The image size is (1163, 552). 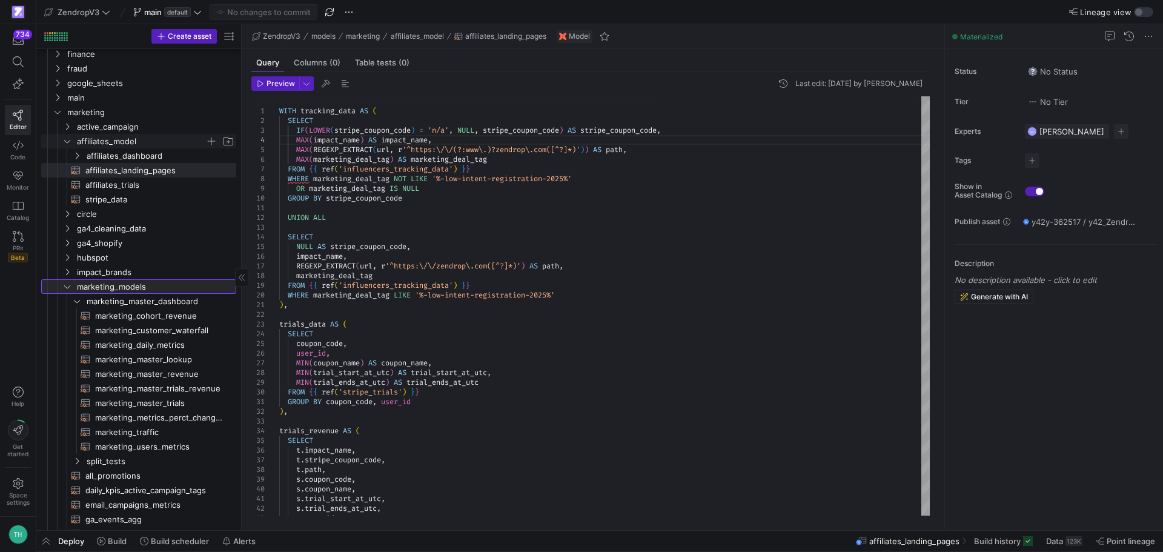 I want to click on span: ALL, so click(x=319, y=217).